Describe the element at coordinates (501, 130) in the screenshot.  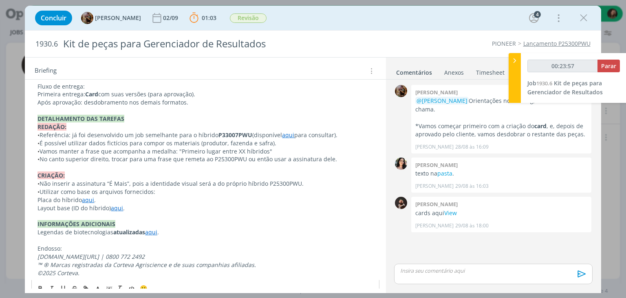
I see `p: *Vamos começar primeiro com a criação do , e, depois de aprovado pelo cliente, vamos desdobrar o ...` at that location.